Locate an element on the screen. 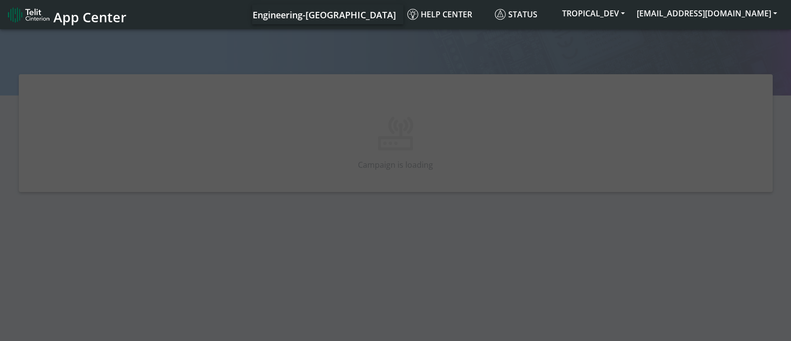 The image size is (791, 341). button: TROPICAL_DEV is located at coordinates (594, 13).